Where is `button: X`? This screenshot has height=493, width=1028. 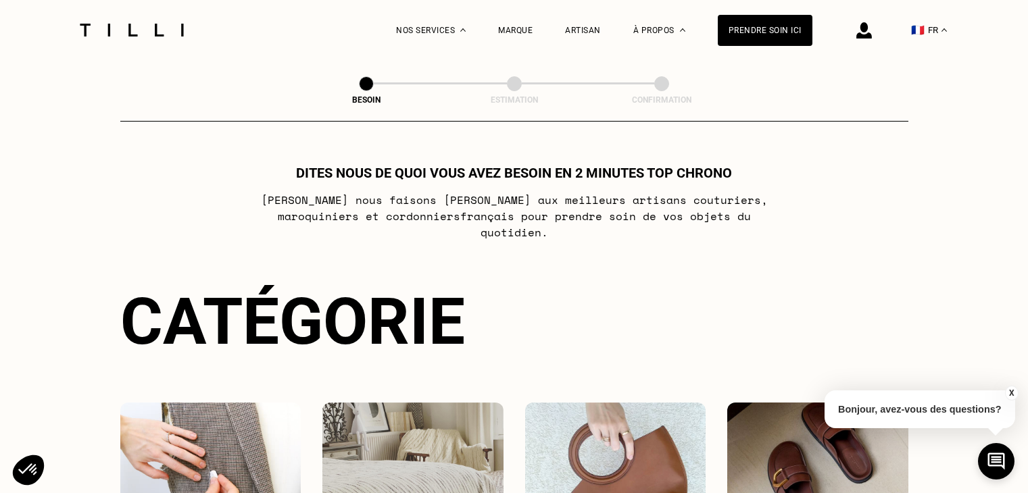
button: X is located at coordinates (1011, 393).